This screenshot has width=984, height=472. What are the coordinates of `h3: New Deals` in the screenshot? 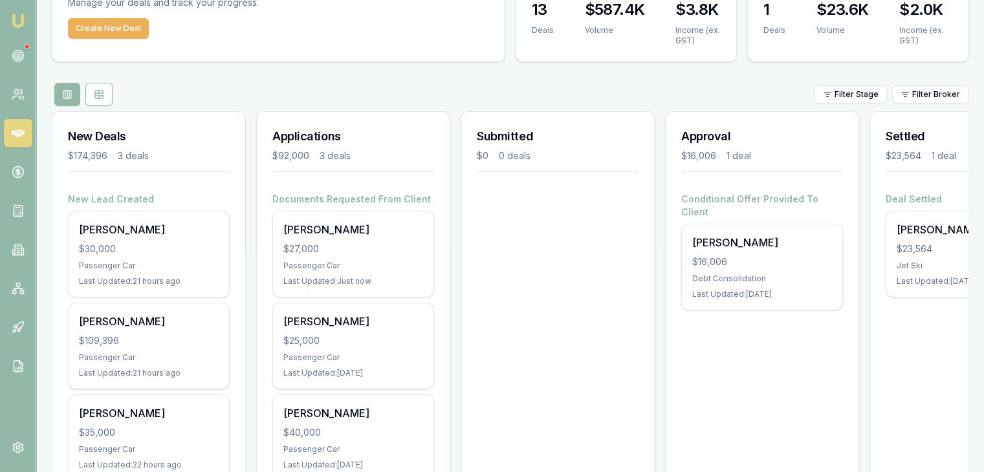 It's located at (149, 136).